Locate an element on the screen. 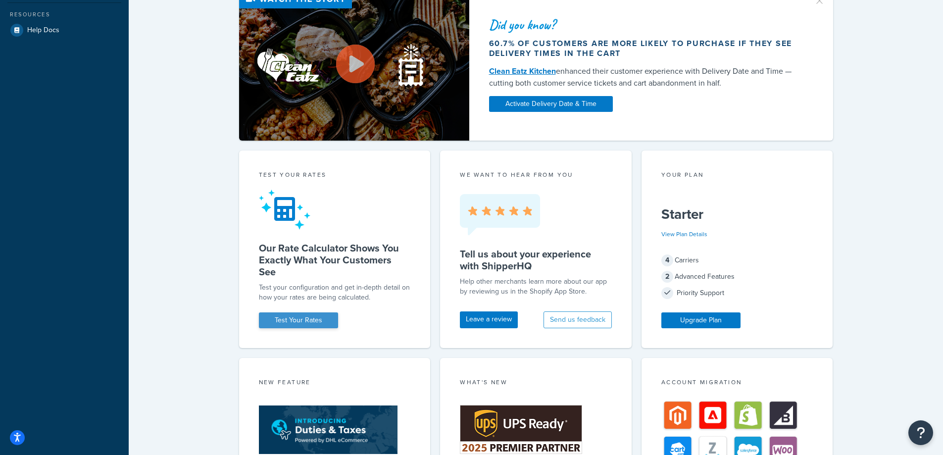  h5: Starter is located at coordinates (737, 214).